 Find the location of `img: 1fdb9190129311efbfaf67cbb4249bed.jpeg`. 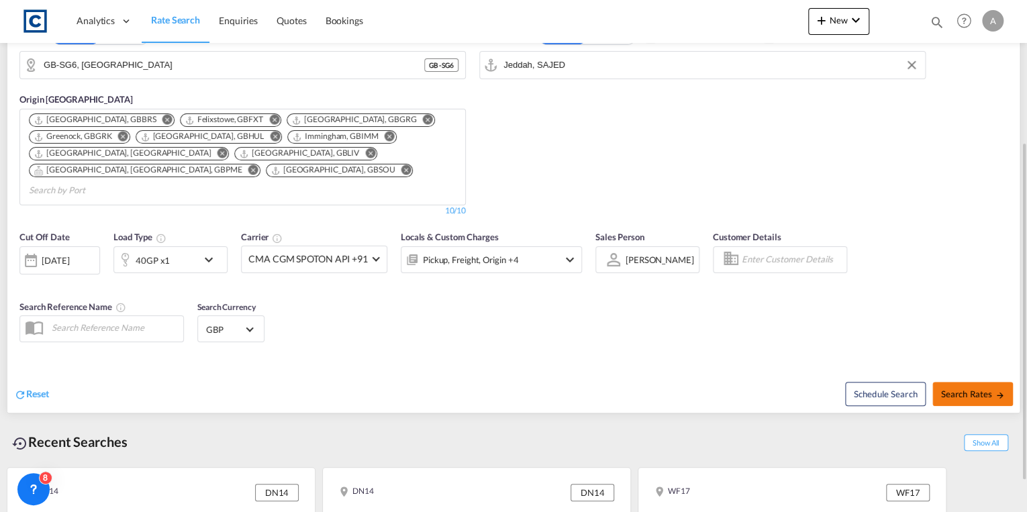

img: 1fdb9190129311efbfaf67cbb4249bed.jpeg is located at coordinates (35, 21).